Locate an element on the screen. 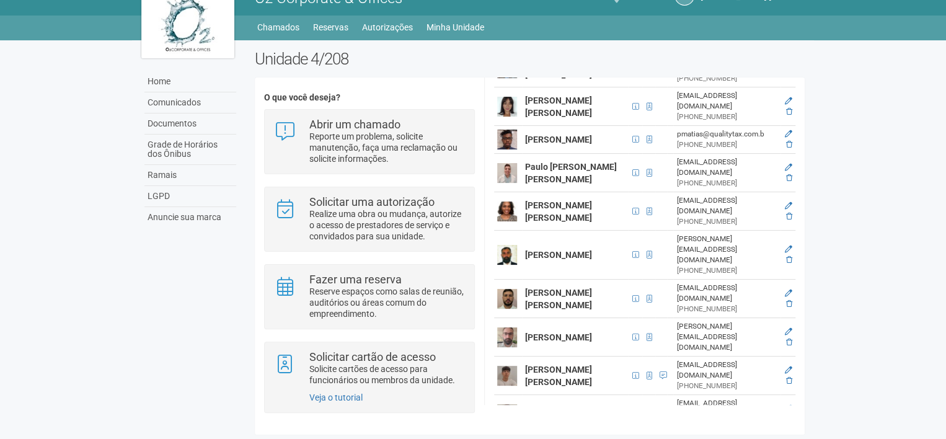  strong: Abrir um chamado is located at coordinates (354, 124).